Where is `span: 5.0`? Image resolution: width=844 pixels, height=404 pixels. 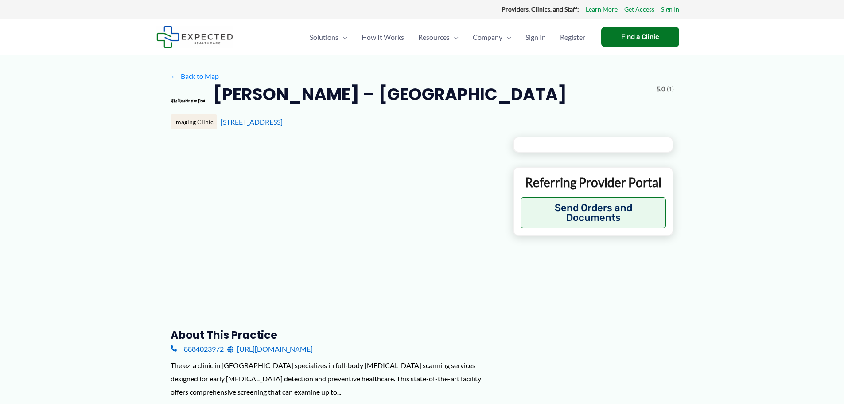
span: 5.0 is located at coordinates (661, 89).